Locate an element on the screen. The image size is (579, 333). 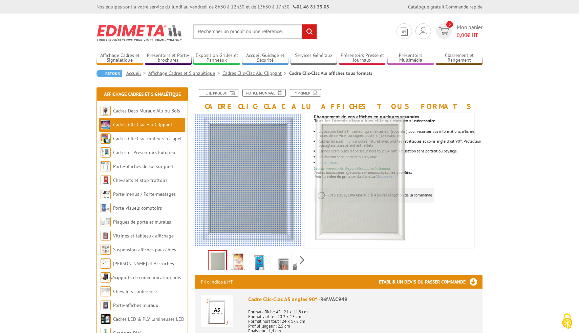
span: 0 is located at coordinates (450, 24).